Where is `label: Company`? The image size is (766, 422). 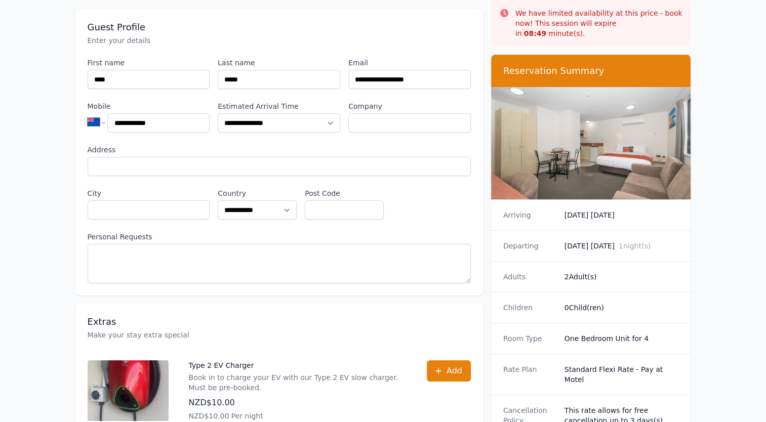 label: Company is located at coordinates (410, 106).